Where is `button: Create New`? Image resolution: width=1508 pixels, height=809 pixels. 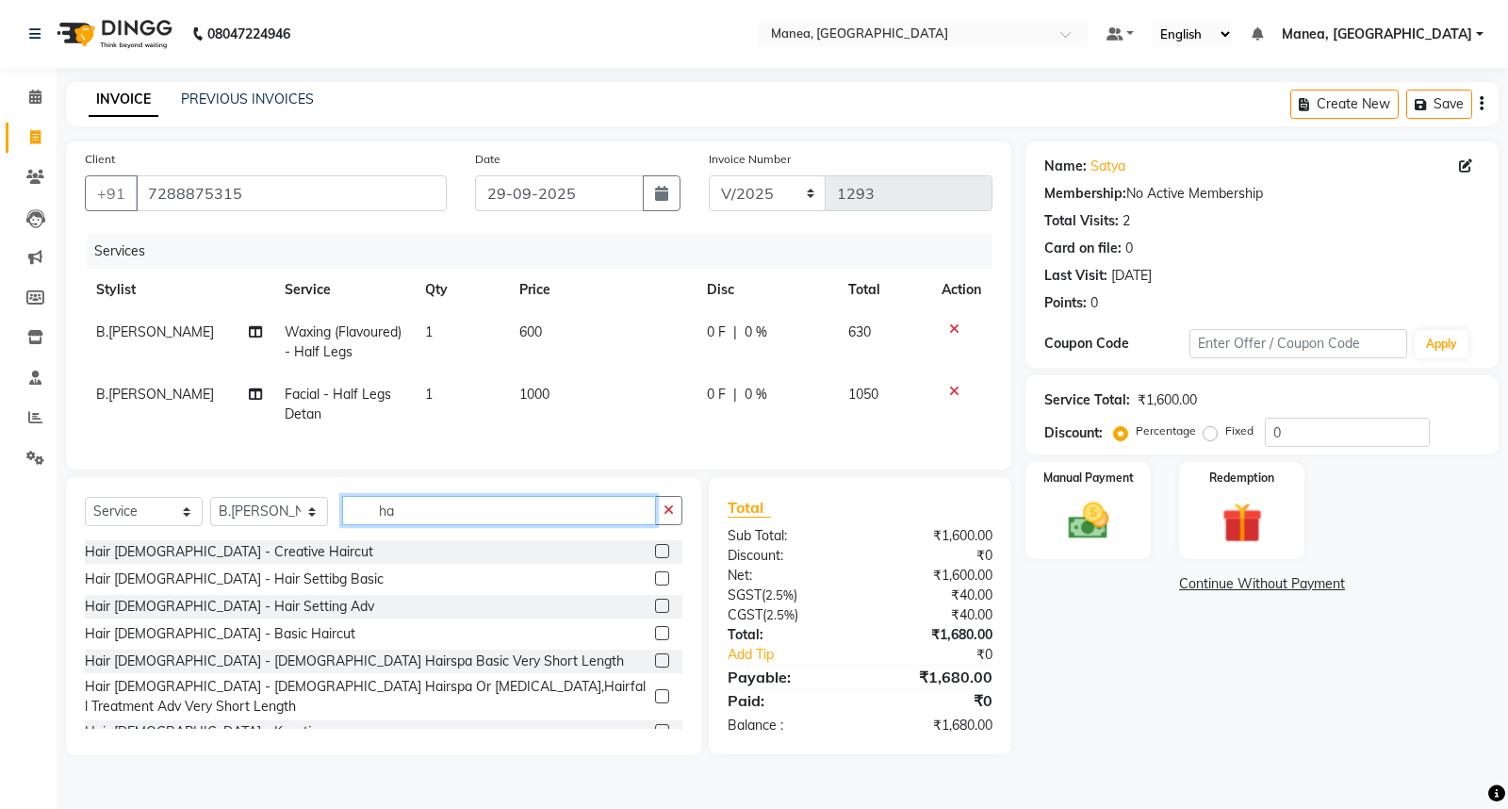 button: Create New is located at coordinates (1344, 104).